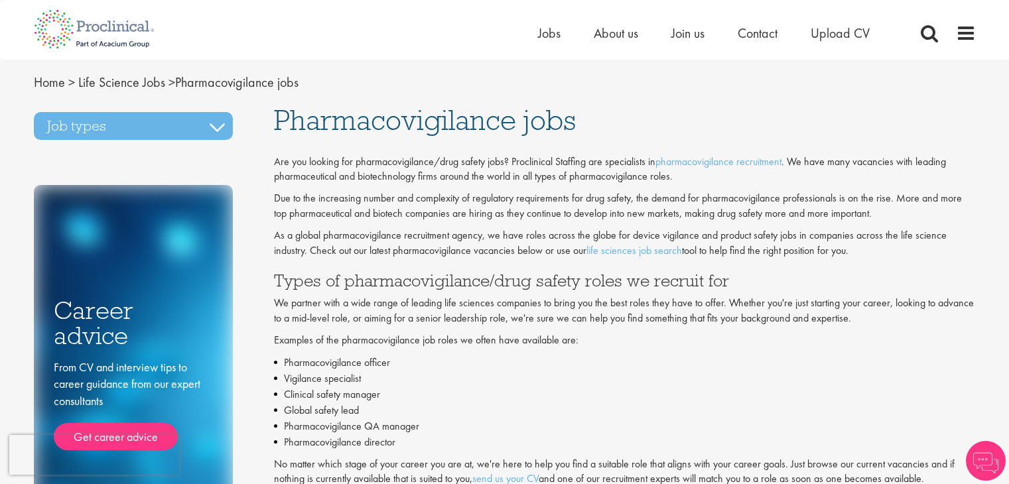  What do you see at coordinates (133, 323) in the screenshot?
I see `h3: Career advice` at bounding box center [133, 323].